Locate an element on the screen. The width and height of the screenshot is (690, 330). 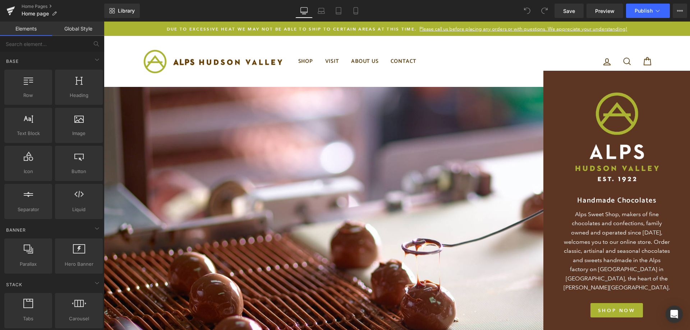
a: Global Style is located at coordinates (78, 29).